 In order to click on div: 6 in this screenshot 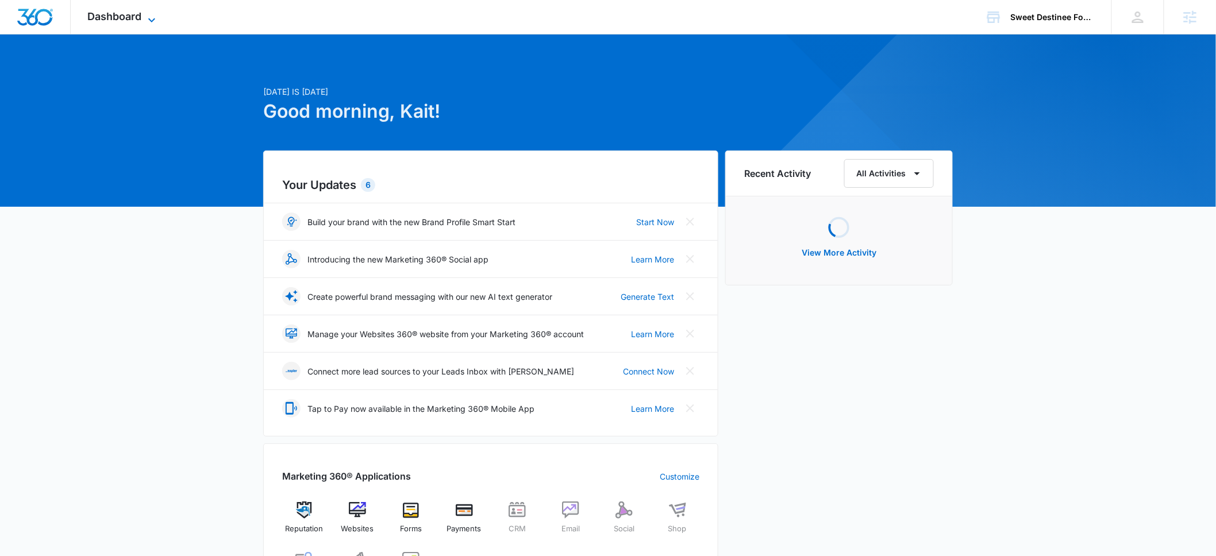, I will do `click(368, 185)`.